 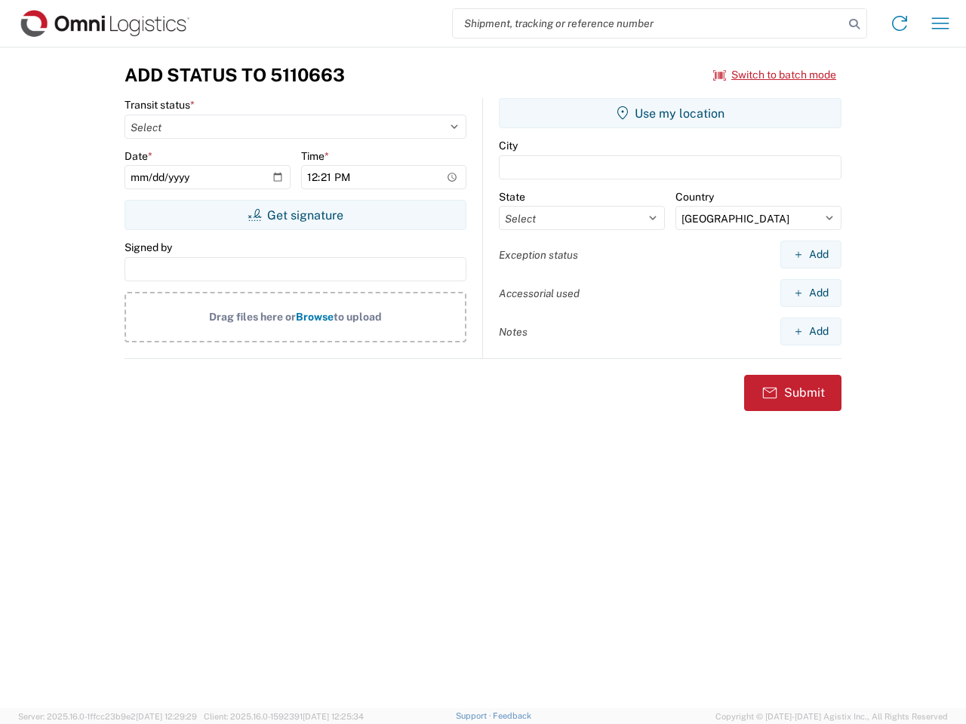 I want to click on button: Switch to batch mode, so click(x=774, y=75).